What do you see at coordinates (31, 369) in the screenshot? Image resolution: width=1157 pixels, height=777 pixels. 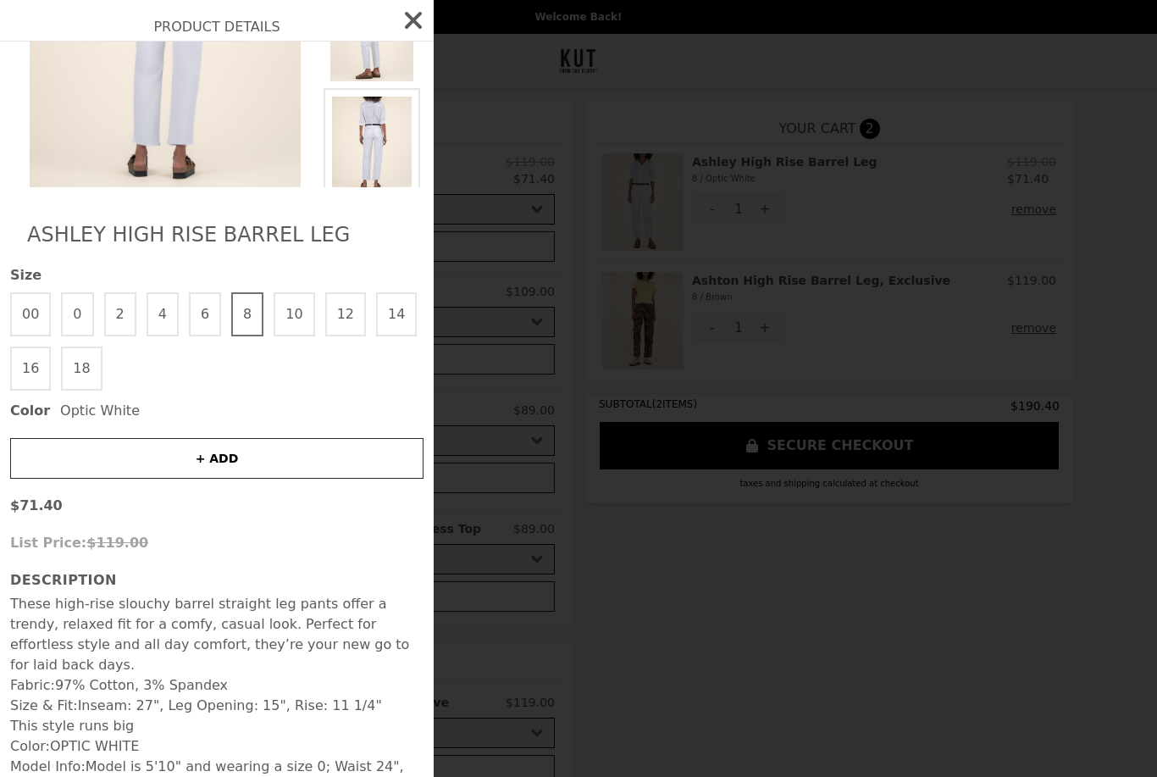 I see `button: 16` at bounding box center [31, 369].